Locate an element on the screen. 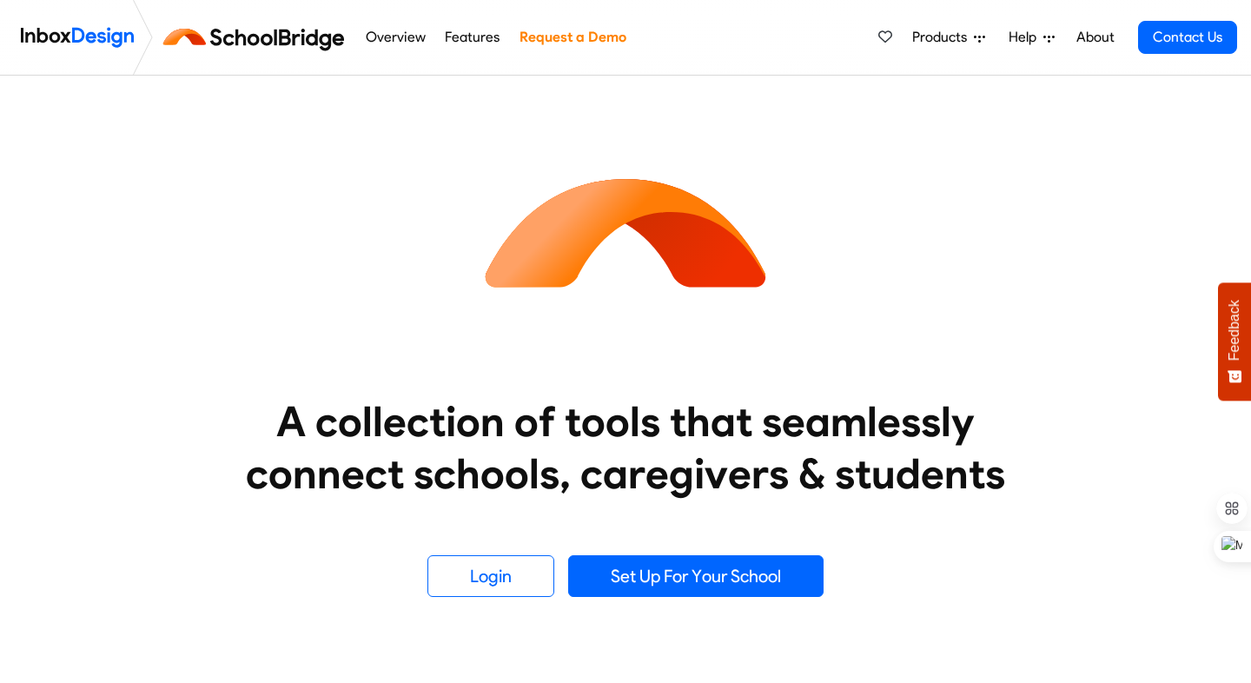  span: Feedback is located at coordinates (1234, 330).